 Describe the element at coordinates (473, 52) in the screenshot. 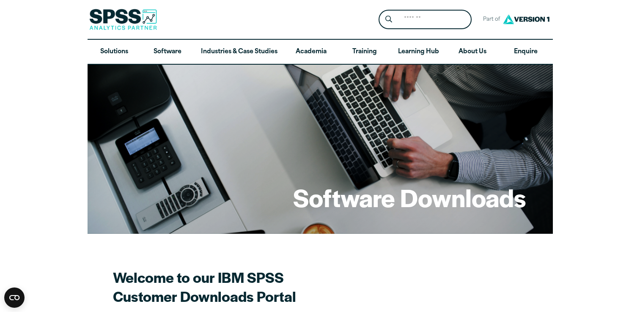

I see `a: About Us` at that location.